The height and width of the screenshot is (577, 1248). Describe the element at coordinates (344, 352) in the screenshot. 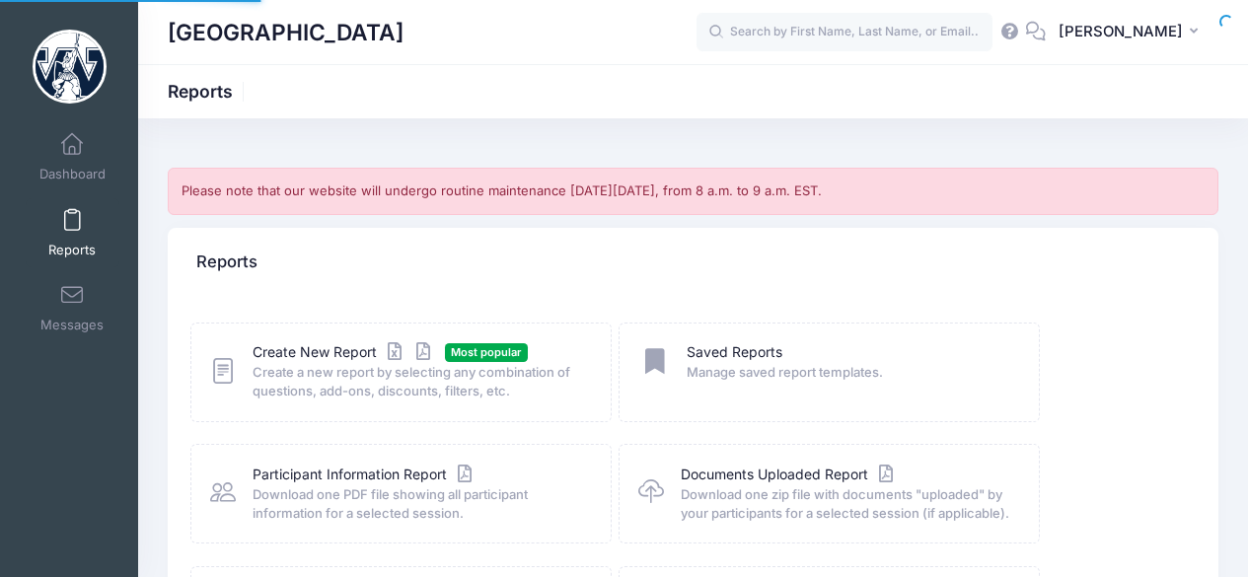

I see `a: Create New Report` at that location.